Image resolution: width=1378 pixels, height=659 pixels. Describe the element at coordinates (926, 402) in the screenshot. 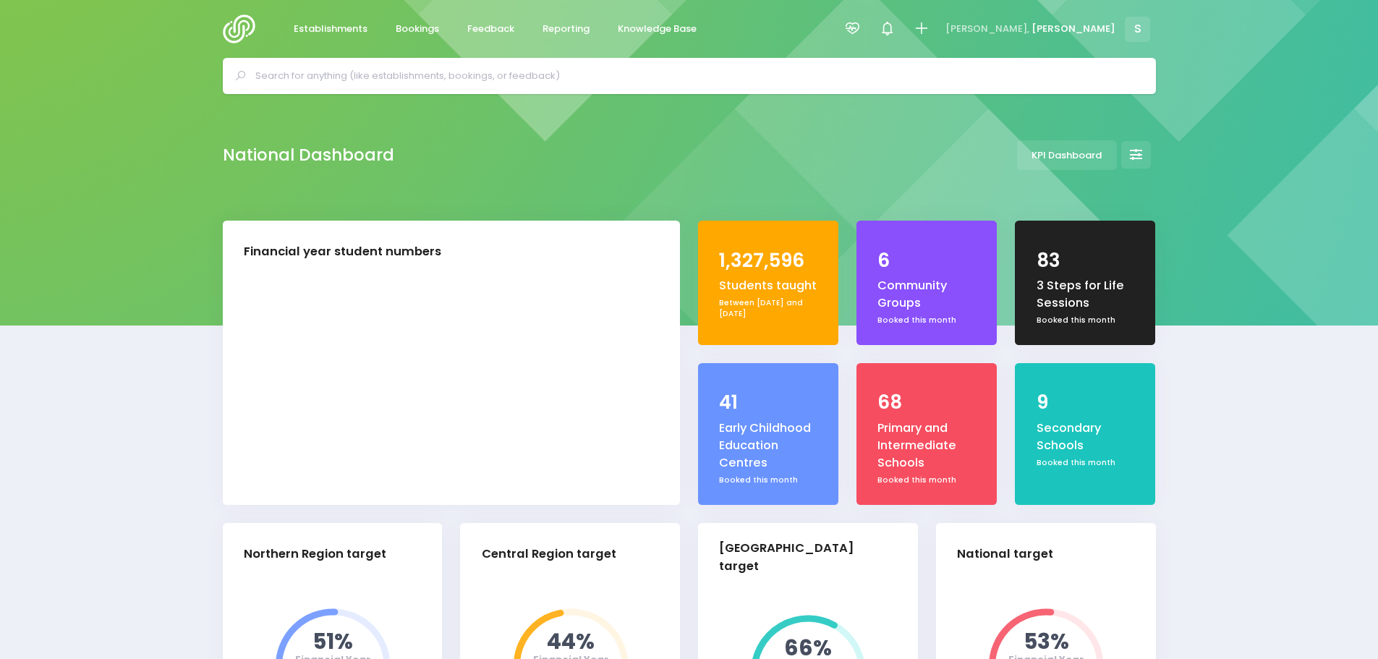

I see `div: 68` at that location.